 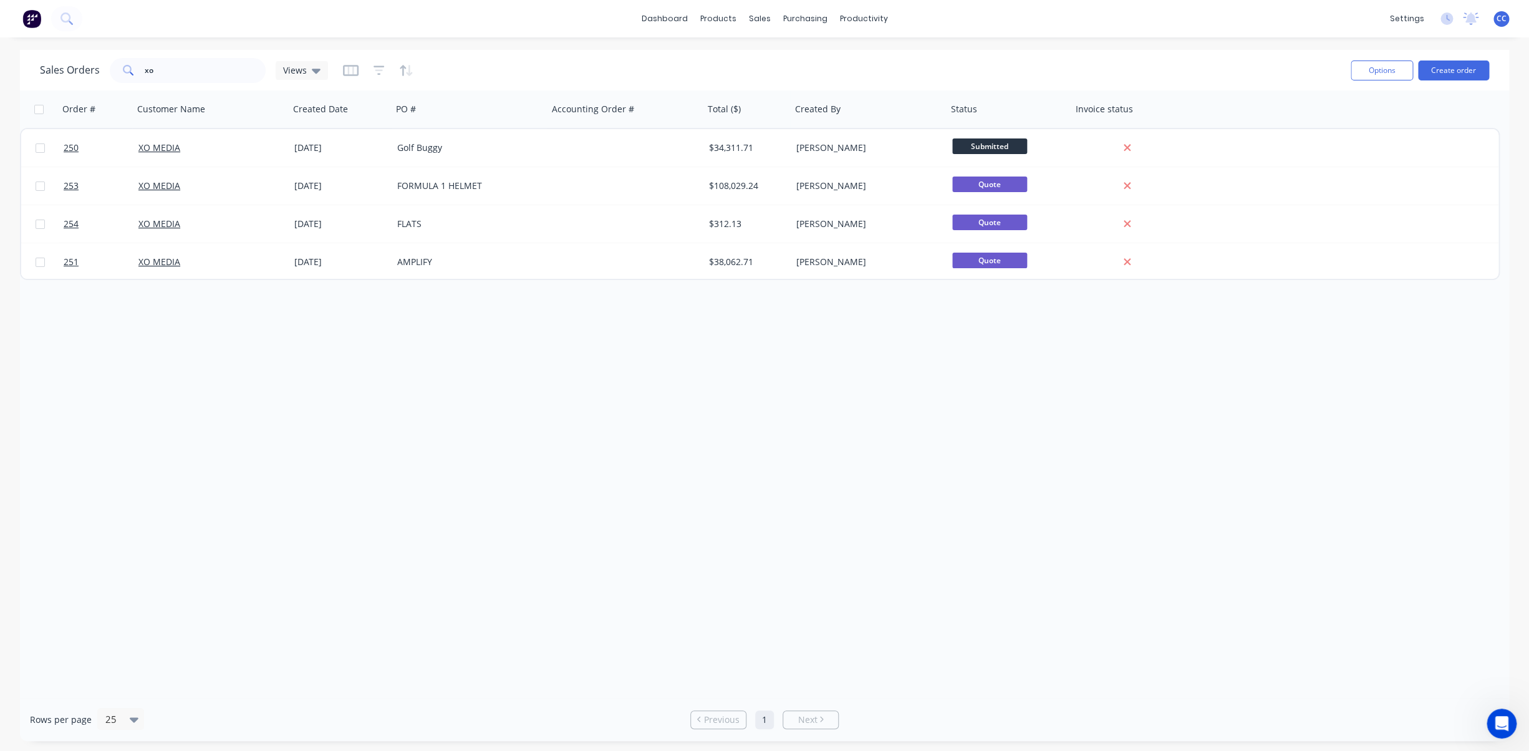 What do you see at coordinates (1407, 19) in the screenshot?
I see `div: settings` at bounding box center [1407, 19].